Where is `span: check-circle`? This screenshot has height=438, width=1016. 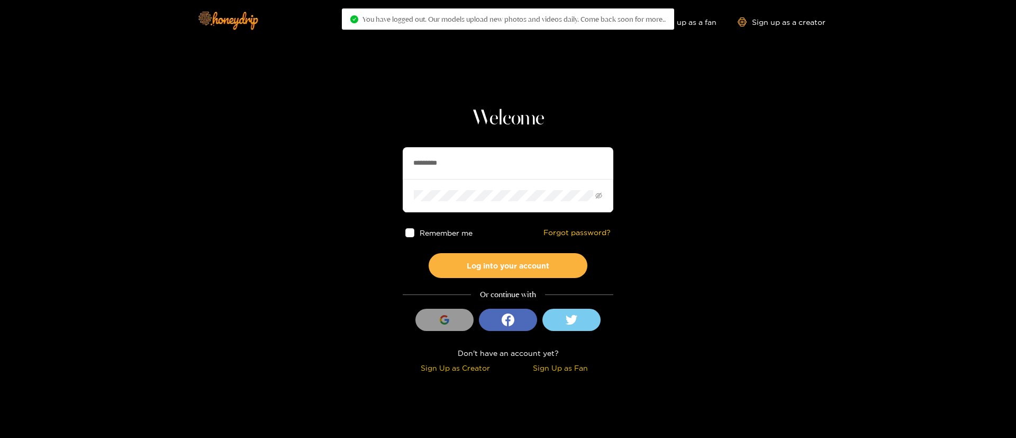 span: check-circle is located at coordinates (354, 19).